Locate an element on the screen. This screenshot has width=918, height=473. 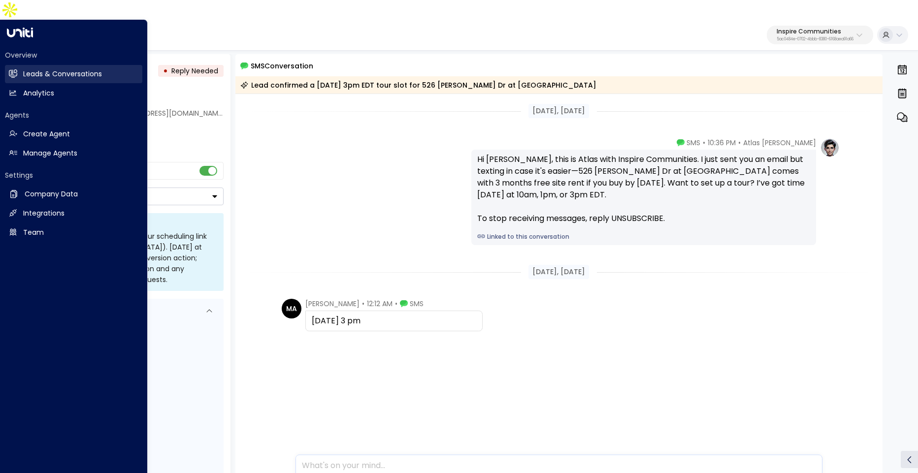
a: Create Agent is located at coordinates (73, 134).